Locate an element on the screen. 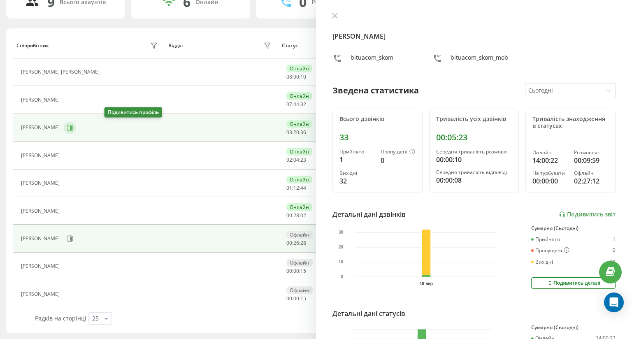 The image size is (632, 339). span: 26 is located at coordinates (296, 243).